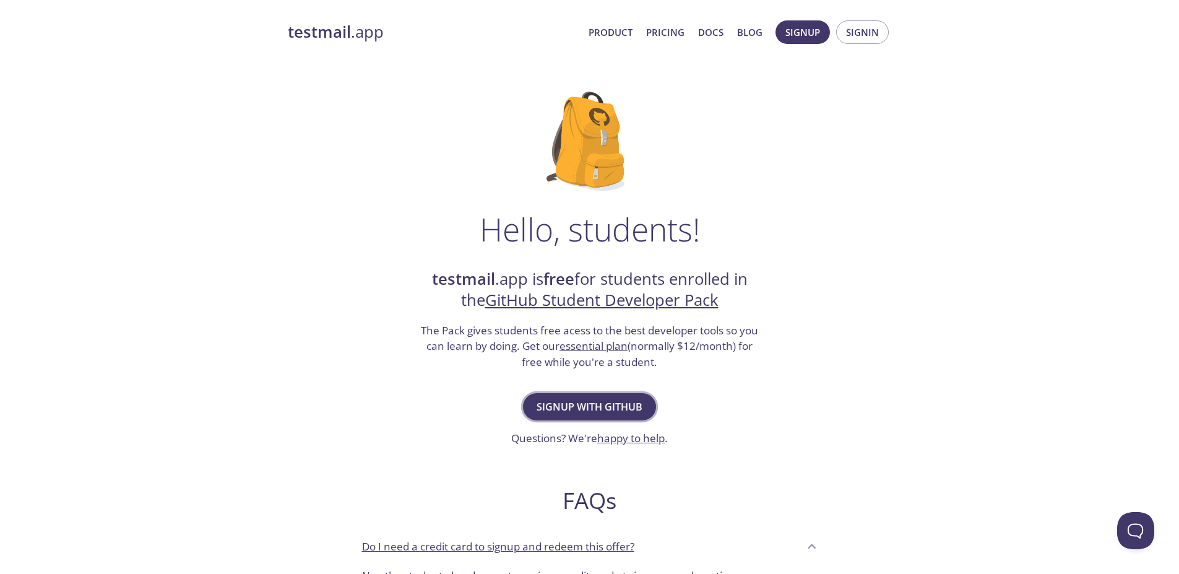 The image size is (1179, 574). Describe the element at coordinates (559, 278) in the screenshot. I see `strong: free` at that location.